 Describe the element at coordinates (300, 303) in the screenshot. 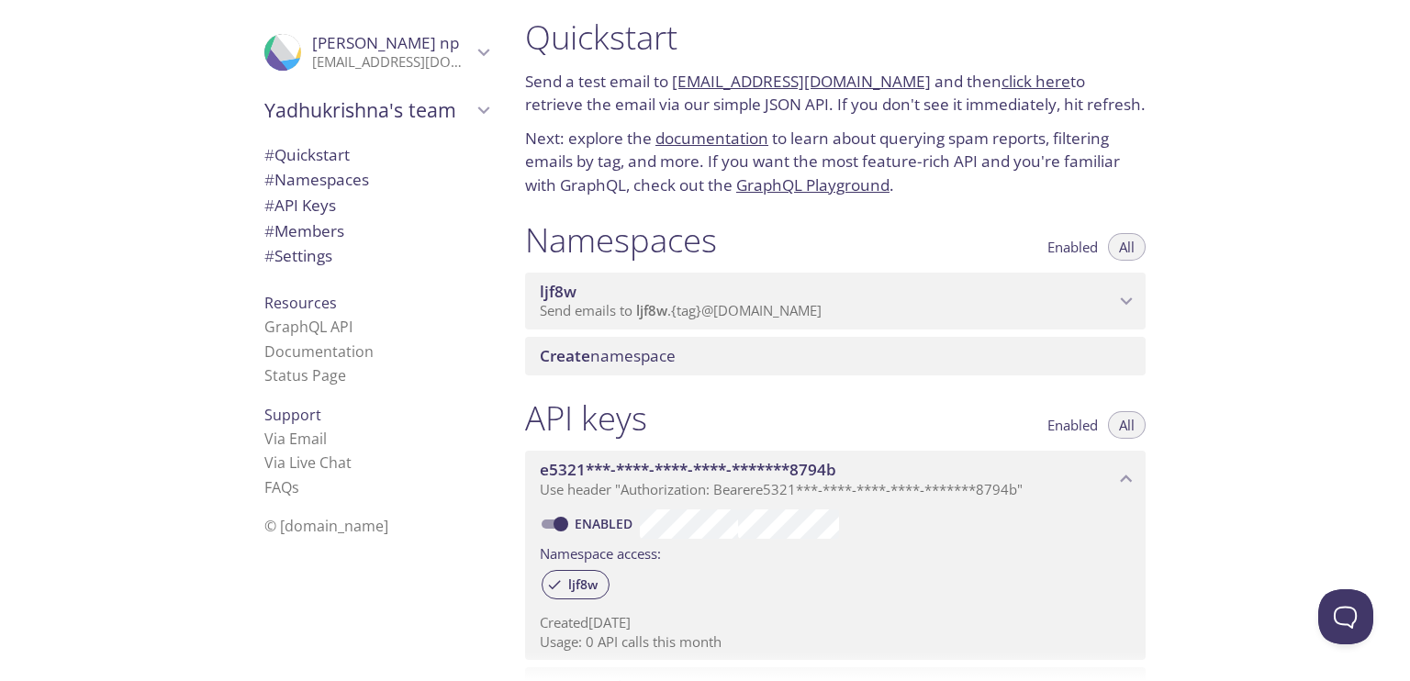

I see `span: Resources` at that location.